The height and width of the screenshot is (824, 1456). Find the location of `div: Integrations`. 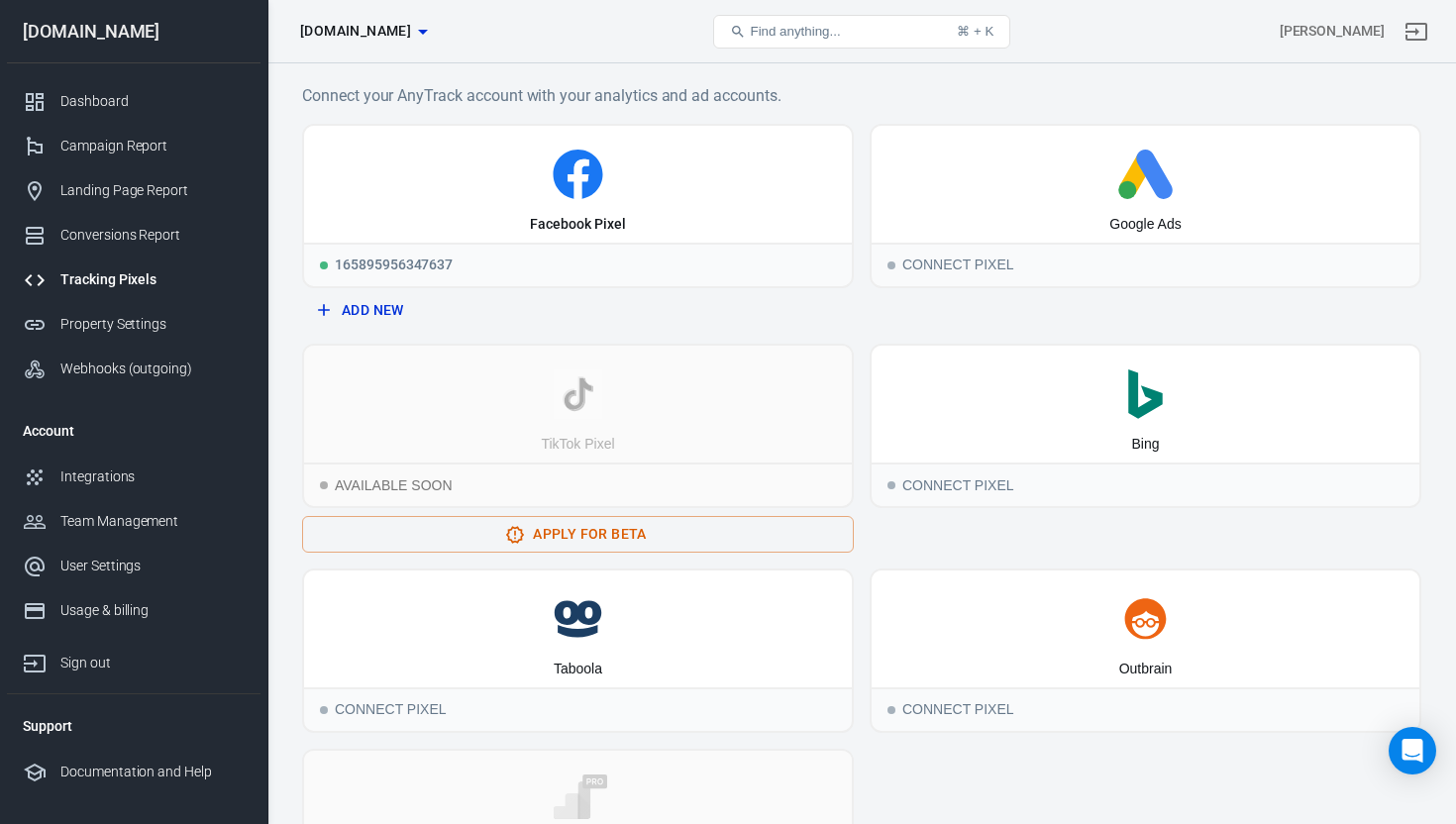

div: Integrations is located at coordinates (153, 477).